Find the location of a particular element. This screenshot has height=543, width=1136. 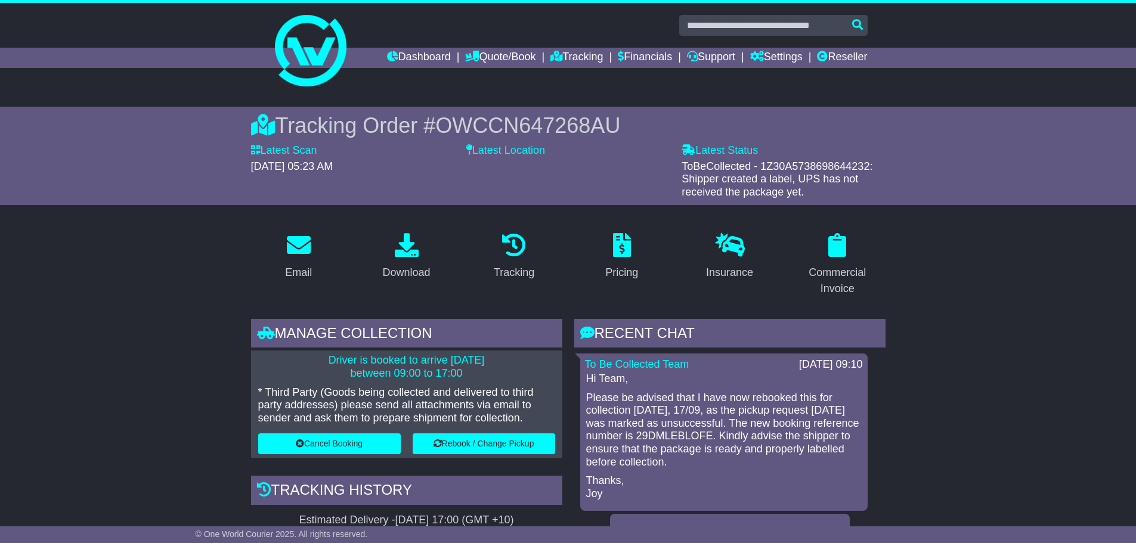

a: Reseller is located at coordinates (842, 58).